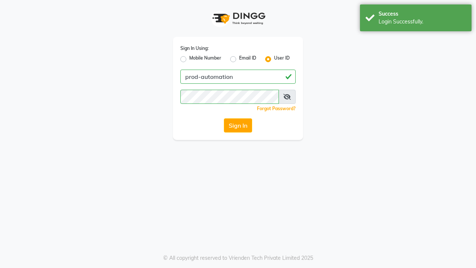 Image resolution: width=476 pixels, height=268 pixels. I want to click on a: Forgot Password?, so click(276, 108).